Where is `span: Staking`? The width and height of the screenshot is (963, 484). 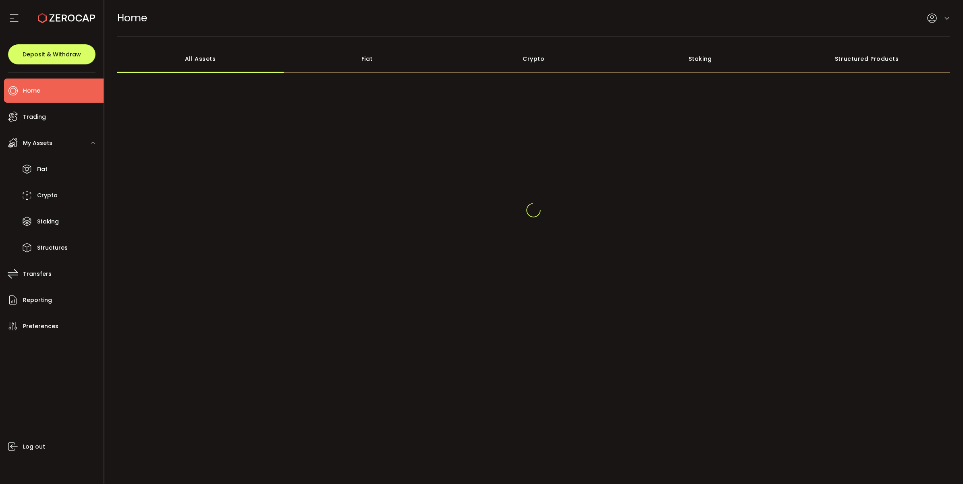
span: Staking is located at coordinates (48, 222).